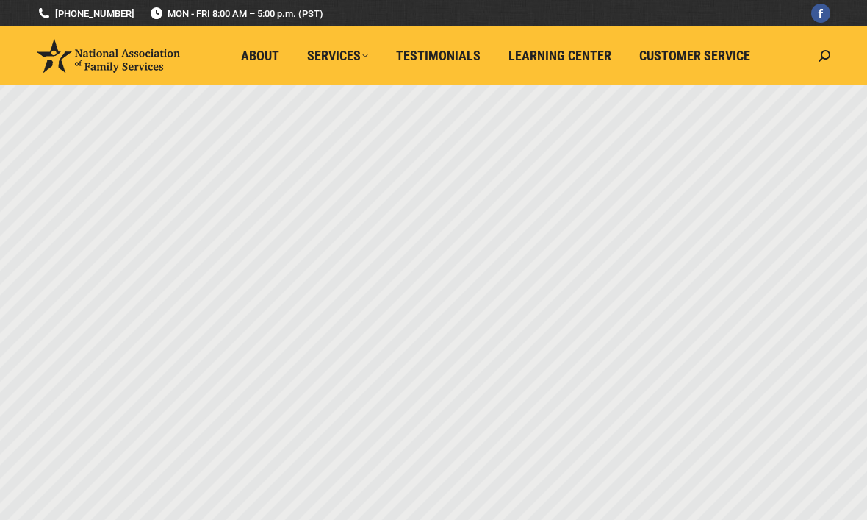 Image resolution: width=867 pixels, height=520 pixels. What do you see at coordinates (260, 56) in the screenshot?
I see `span: About` at bounding box center [260, 56].